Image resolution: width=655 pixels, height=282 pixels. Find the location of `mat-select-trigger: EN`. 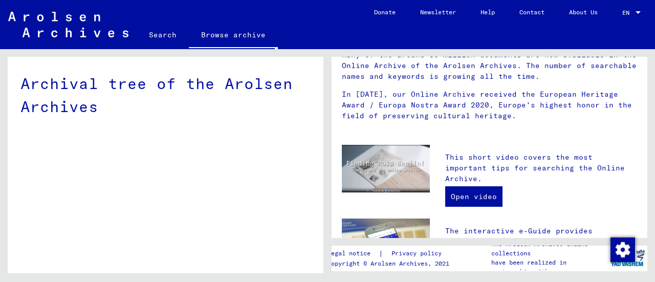

mat-select-trigger: EN is located at coordinates (626, 12).